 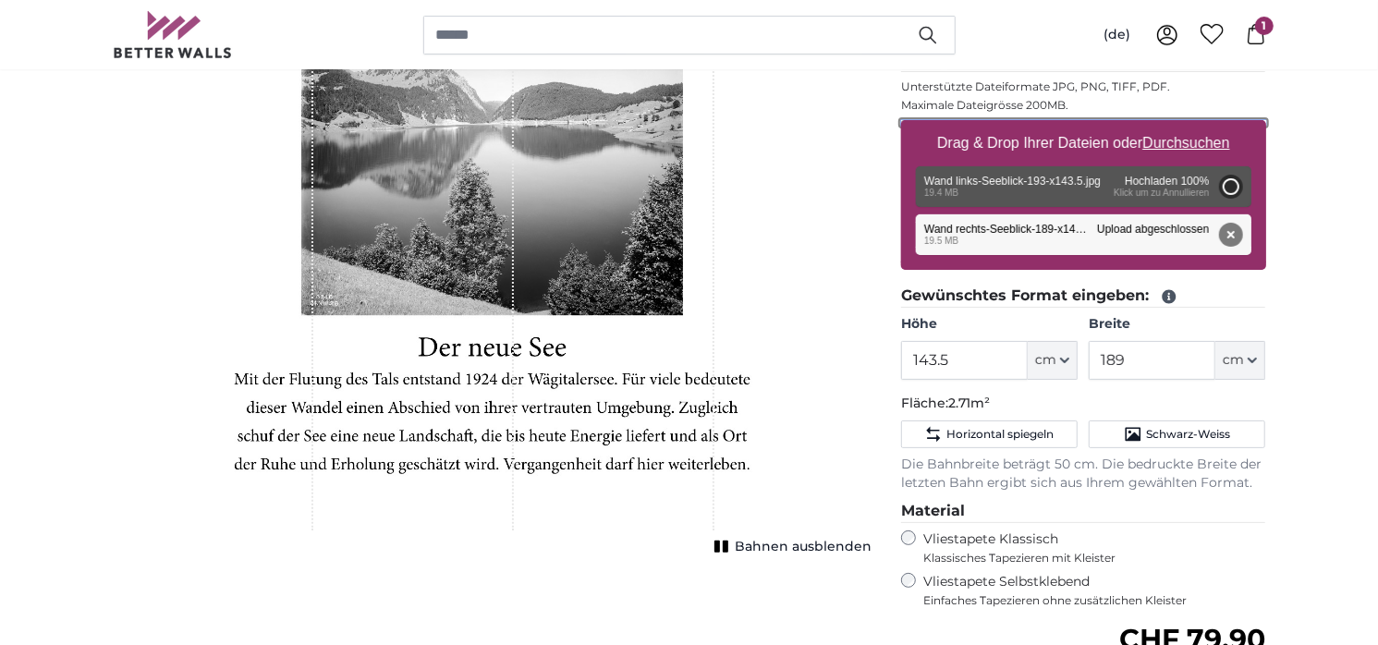 What do you see at coordinates (989, 324) in the screenshot?
I see `label: Höhe` at bounding box center [989, 324].